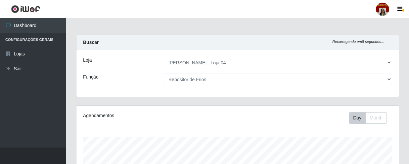  I want to click on label: Loja, so click(87, 60).